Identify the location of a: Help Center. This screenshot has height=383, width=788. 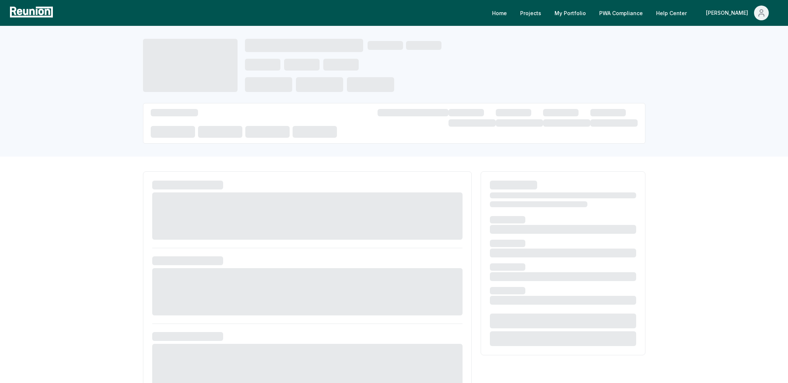
(671, 13).